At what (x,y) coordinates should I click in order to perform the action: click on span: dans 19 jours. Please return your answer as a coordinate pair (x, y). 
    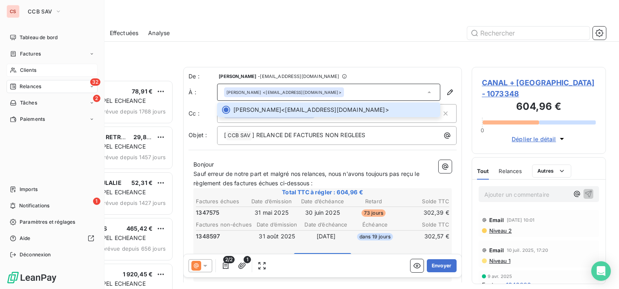
    Looking at the image, I should click on (375, 237).